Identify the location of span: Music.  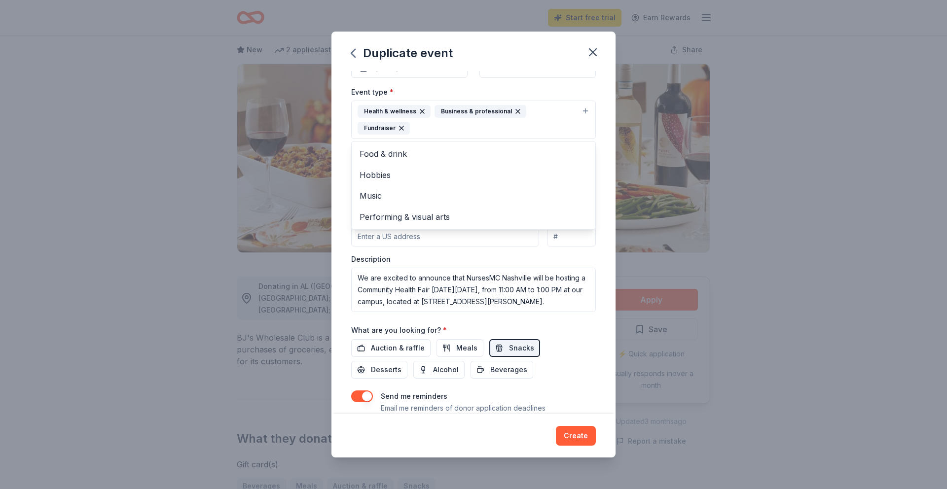
(473, 196).